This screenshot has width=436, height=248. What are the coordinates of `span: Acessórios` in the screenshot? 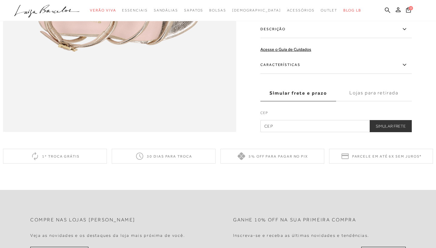 It's located at (300, 10).